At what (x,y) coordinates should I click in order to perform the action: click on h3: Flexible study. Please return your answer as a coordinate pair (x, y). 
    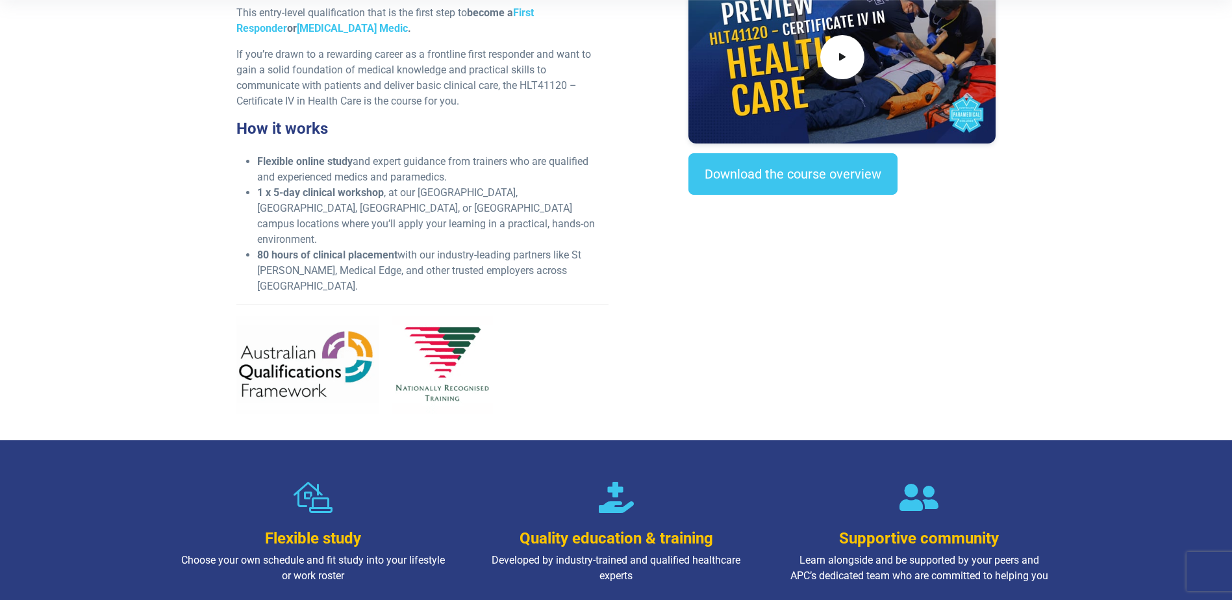
    Looking at the image, I should click on (313, 539).